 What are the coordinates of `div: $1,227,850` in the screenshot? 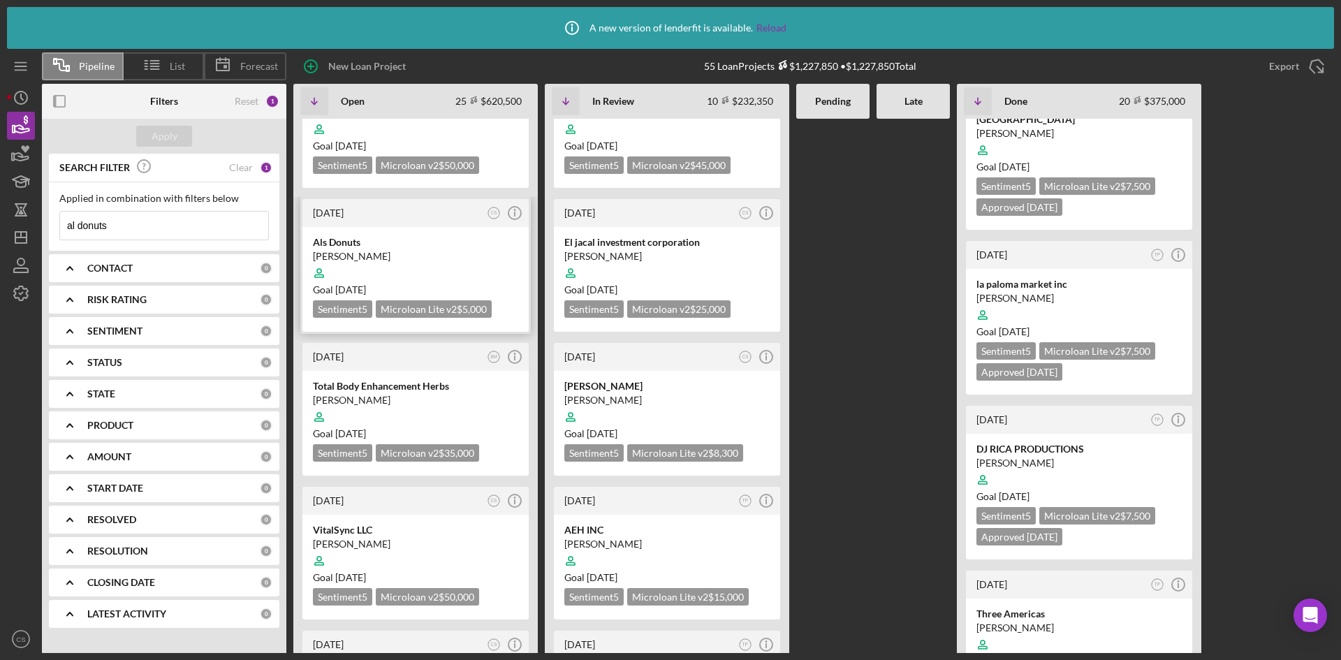 It's located at (806, 66).